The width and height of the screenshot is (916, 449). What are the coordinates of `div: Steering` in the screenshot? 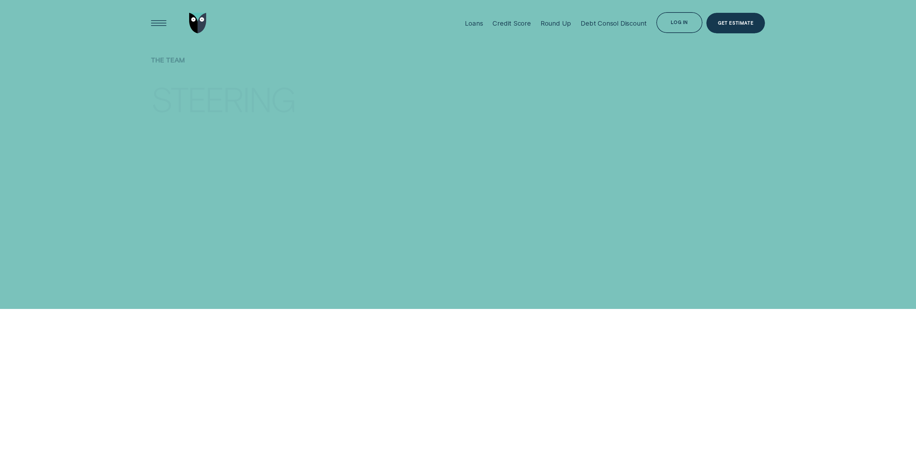 It's located at (223, 98).